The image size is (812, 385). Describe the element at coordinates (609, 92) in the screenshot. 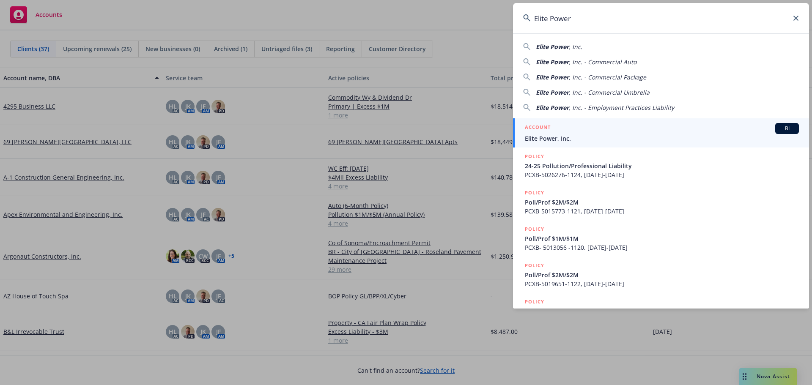

I see `span: , Inc. - Commercial Umbrella` at that location.